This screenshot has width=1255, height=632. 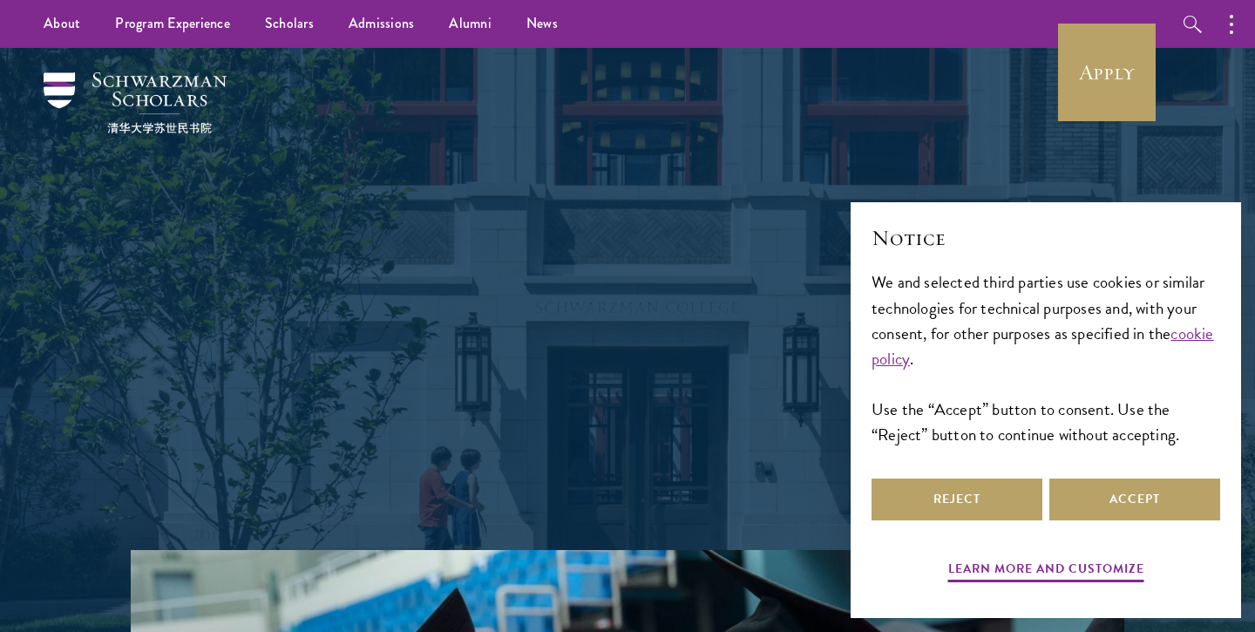 What do you see at coordinates (1046, 238) in the screenshot?
I see `h2: Notice` at bounding box center [1046, 238].